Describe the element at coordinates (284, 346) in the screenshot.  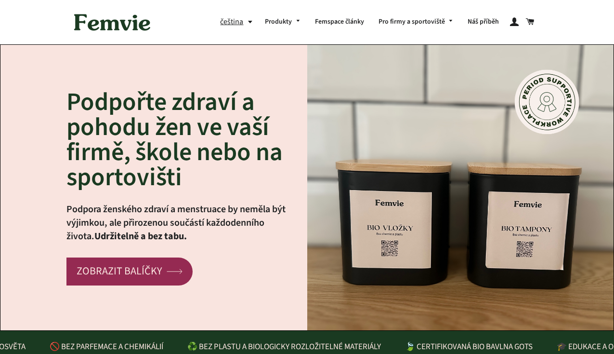
I see `div: ♻️ BEZ PLASTU A BIOLOGICKY ROZLOŽITELNÉ MATERIÁLY` at that location.